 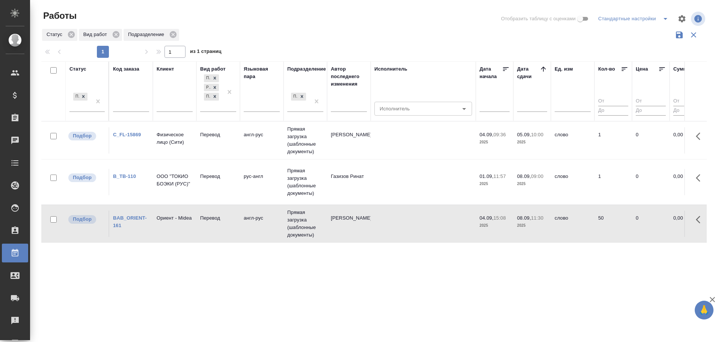 I want to click on div: Дата сдачи, so click(x=529, y=73).